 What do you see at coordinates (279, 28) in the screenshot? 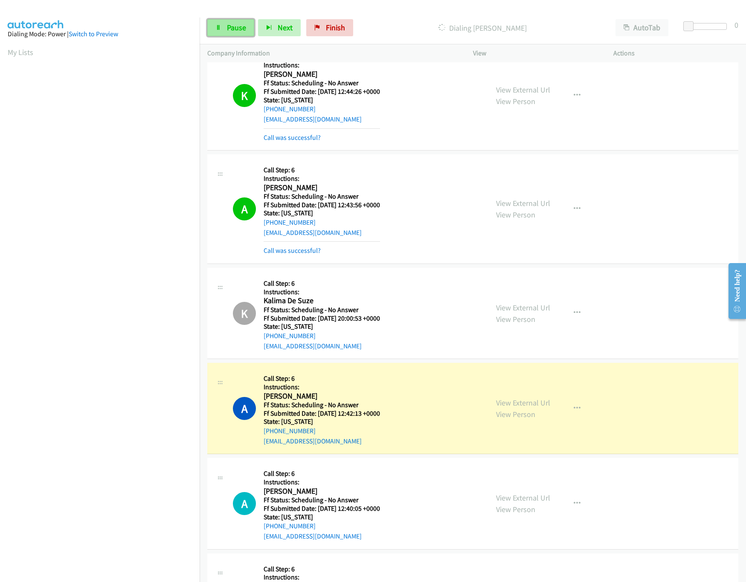
I see `button: Next` at bounding box center [279, 28].